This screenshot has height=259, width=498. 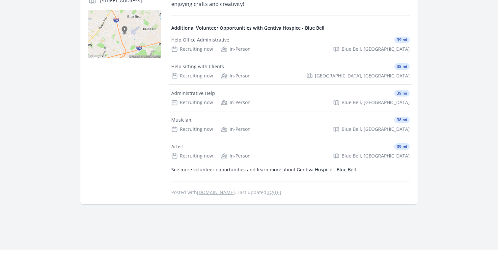 I want to click on div: Artist, so click(x=177, y=146).